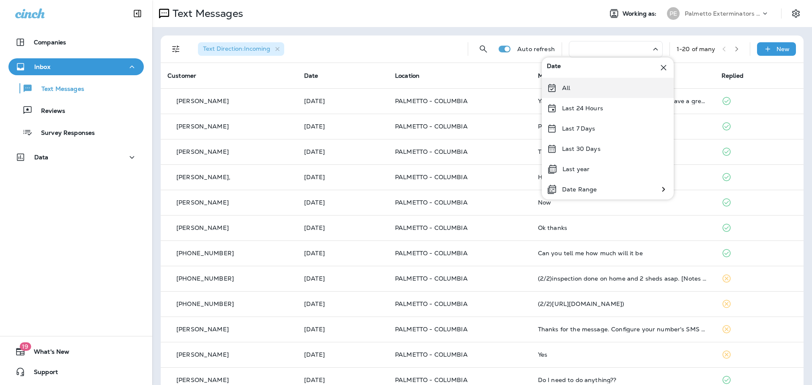 Image resolution: width=812 pixels, height=385 pixels. I want to click on div: Text Direction:Incoming, so click(241, 49).